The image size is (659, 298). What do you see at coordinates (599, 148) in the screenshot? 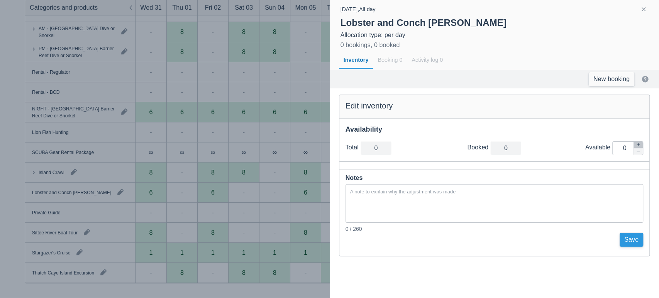
I see `div: Available` at bounding box center [599, 148].